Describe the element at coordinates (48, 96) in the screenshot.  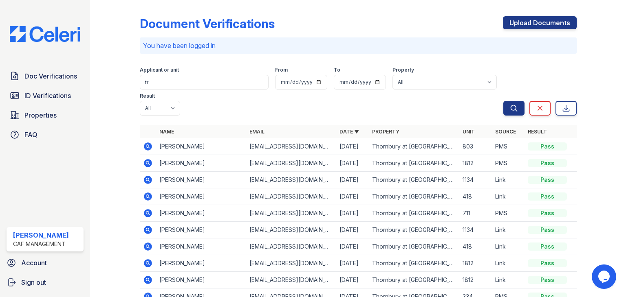
I see `span: ID Verifications` at that location.